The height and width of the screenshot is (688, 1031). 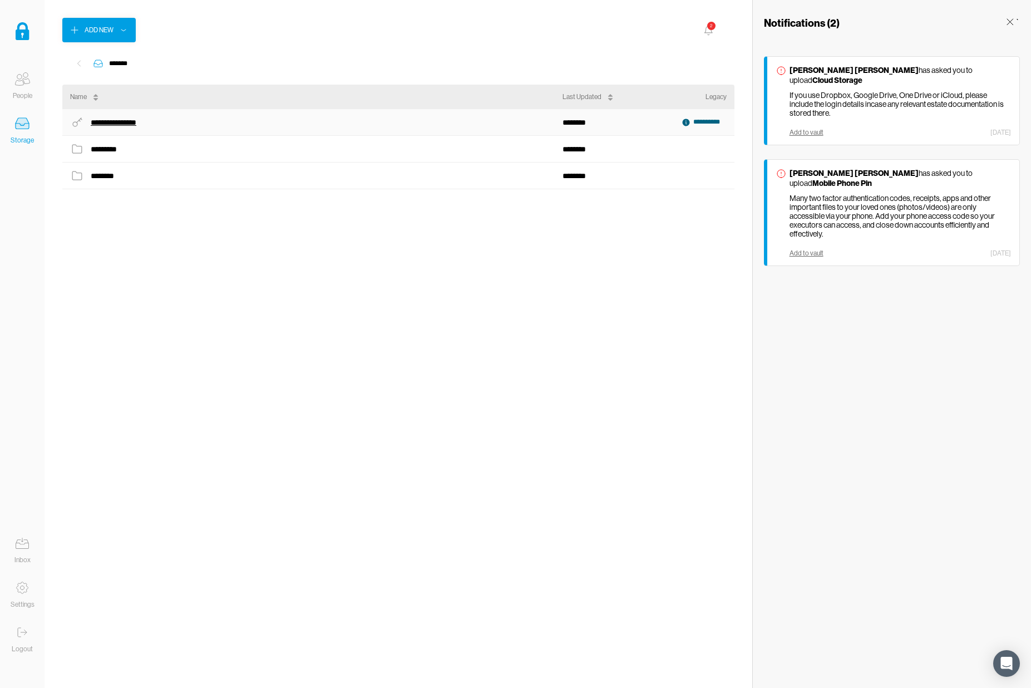 What do you see at coordinates (837, 80) in the screenshot?
I see `strong: Cloud Storage` at bounding box center [837, 80].